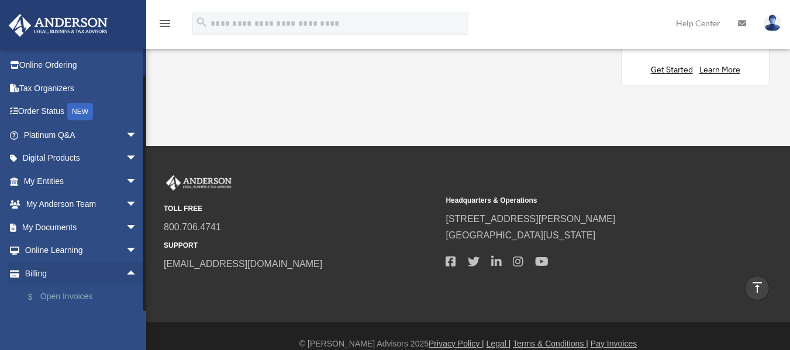  What do you see at coordinates (165, 23) in the screenshot?
I see `i: menu` at bounding box center [165, 23].